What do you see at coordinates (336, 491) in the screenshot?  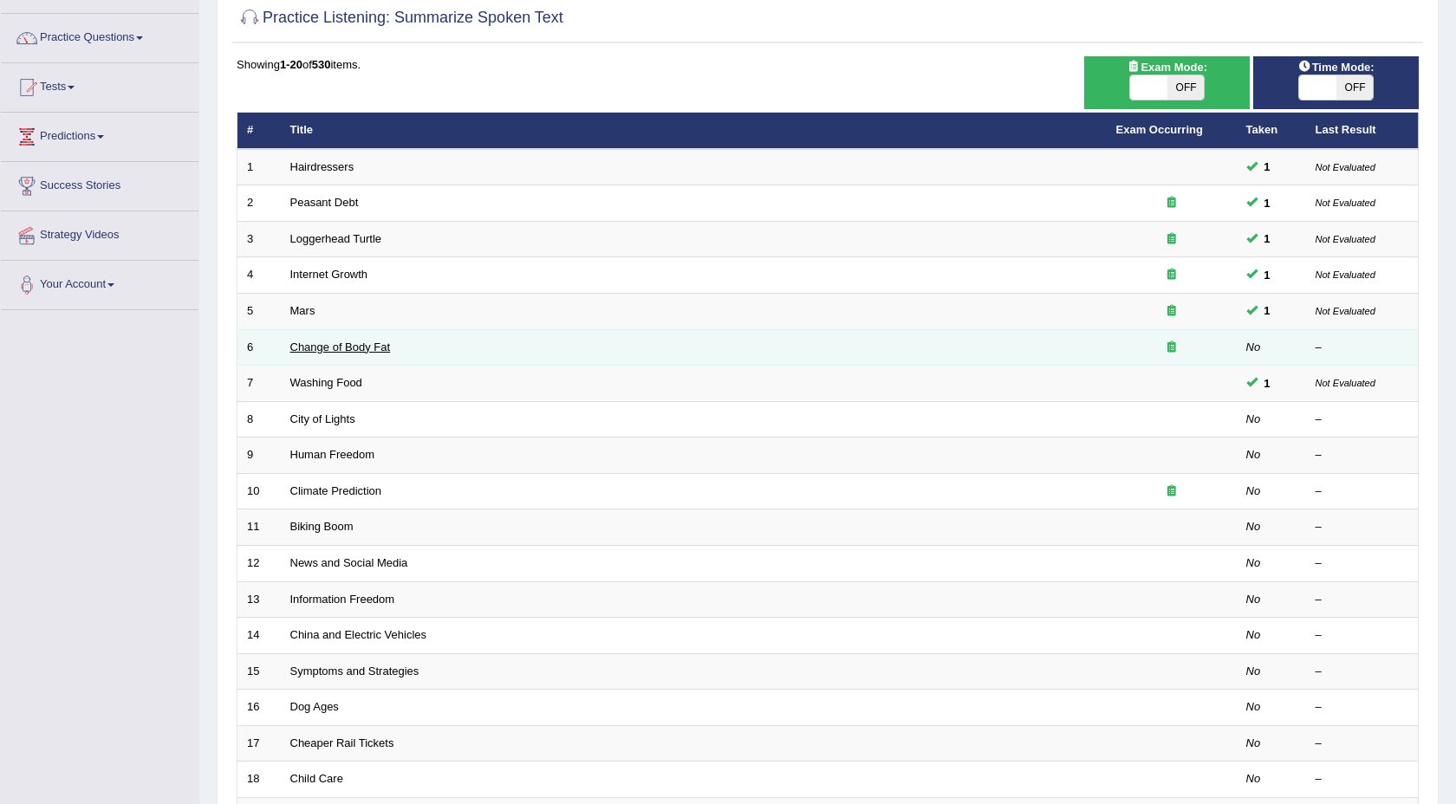 I see `a: Climate Prediction` at bounding box center [336, 491].